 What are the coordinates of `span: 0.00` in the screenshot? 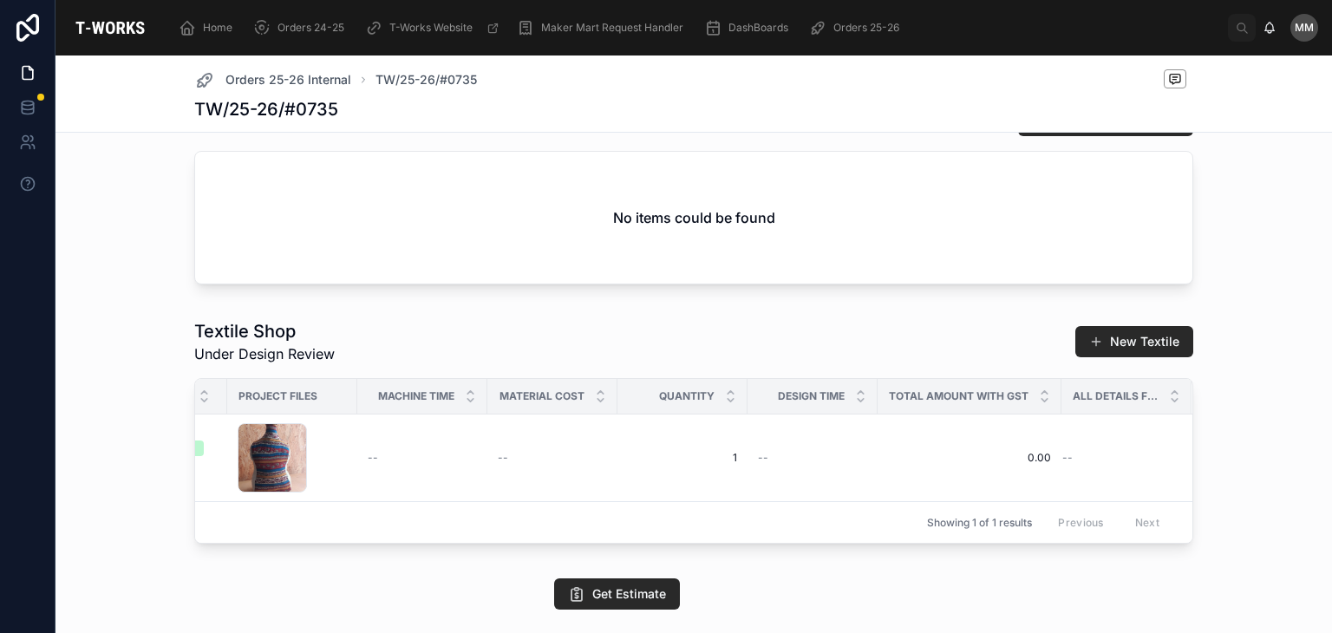 It's located at (969, 458).